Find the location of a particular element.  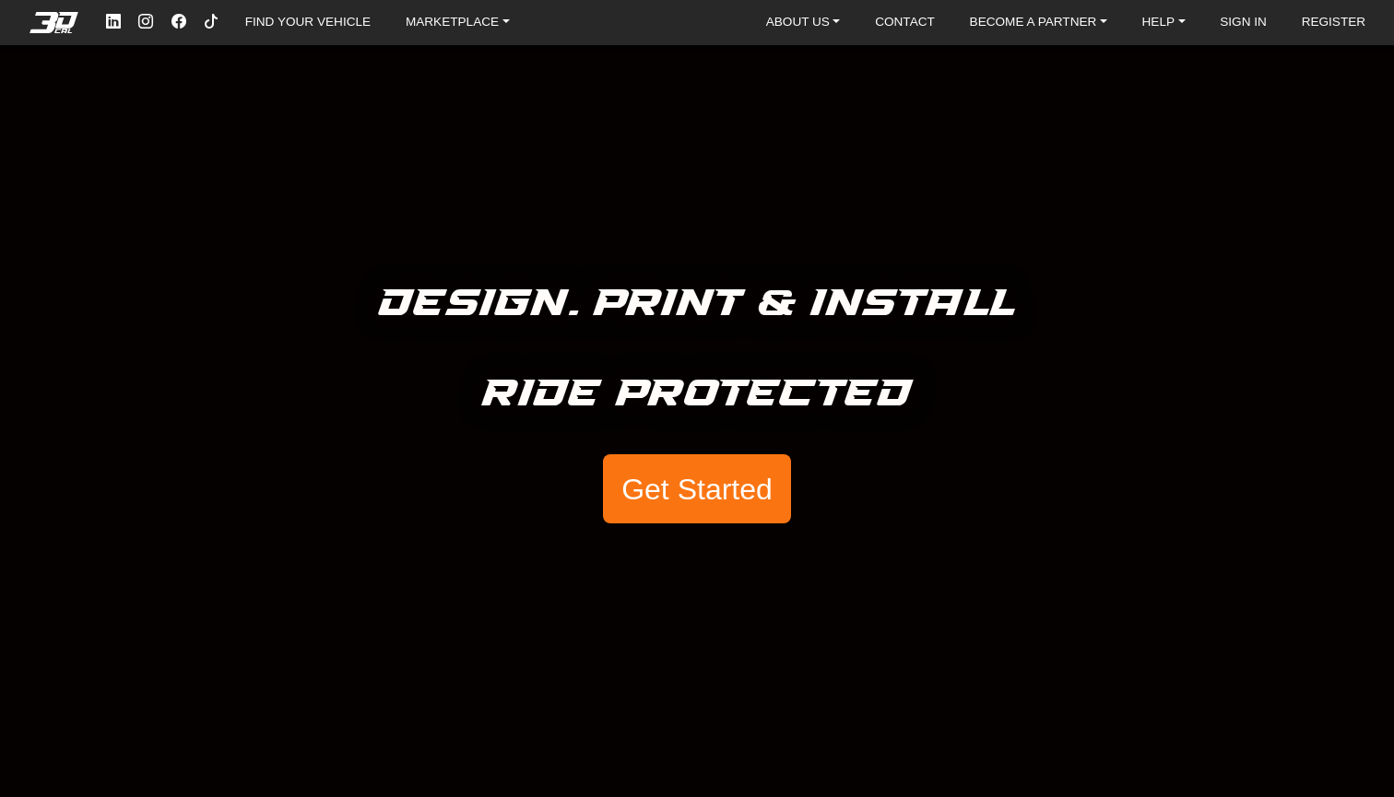

a: SIGN IN is located at coordinates (1242, 22).